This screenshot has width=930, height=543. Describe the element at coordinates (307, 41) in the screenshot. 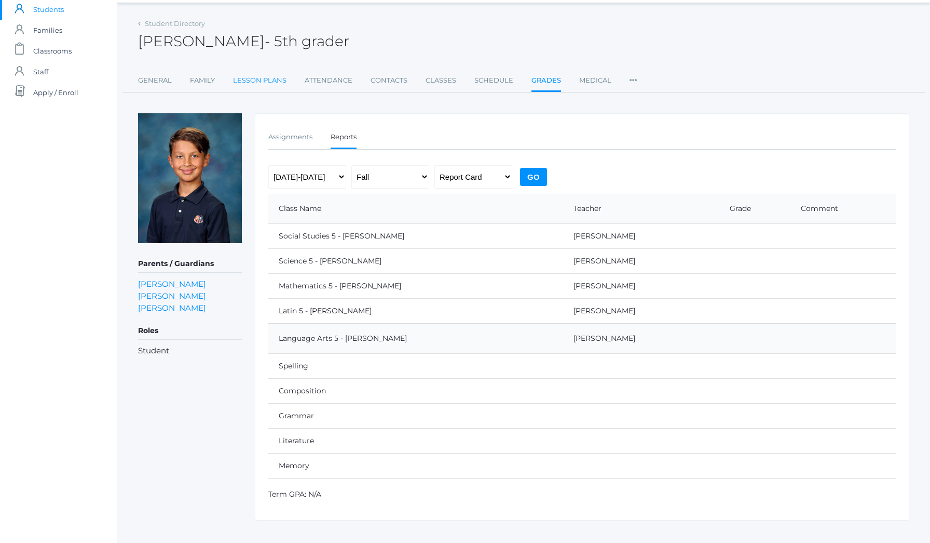

I see `span: - 5th grader` at that location.